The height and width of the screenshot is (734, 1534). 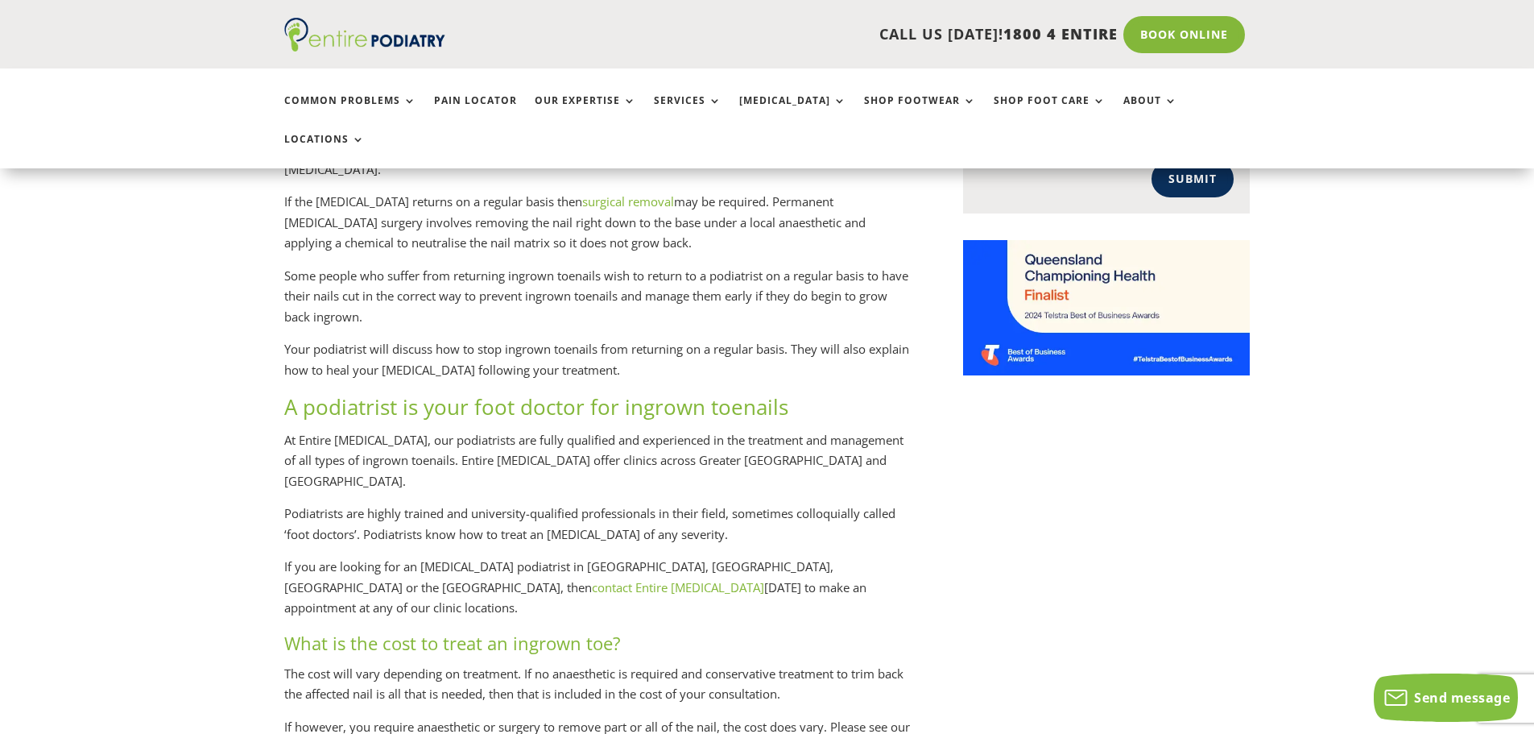 I want to click on p: Your podiatrist will discuss how to stop ingrown toenails from returning on a regular basis. They..., so click(x=598, y=366).